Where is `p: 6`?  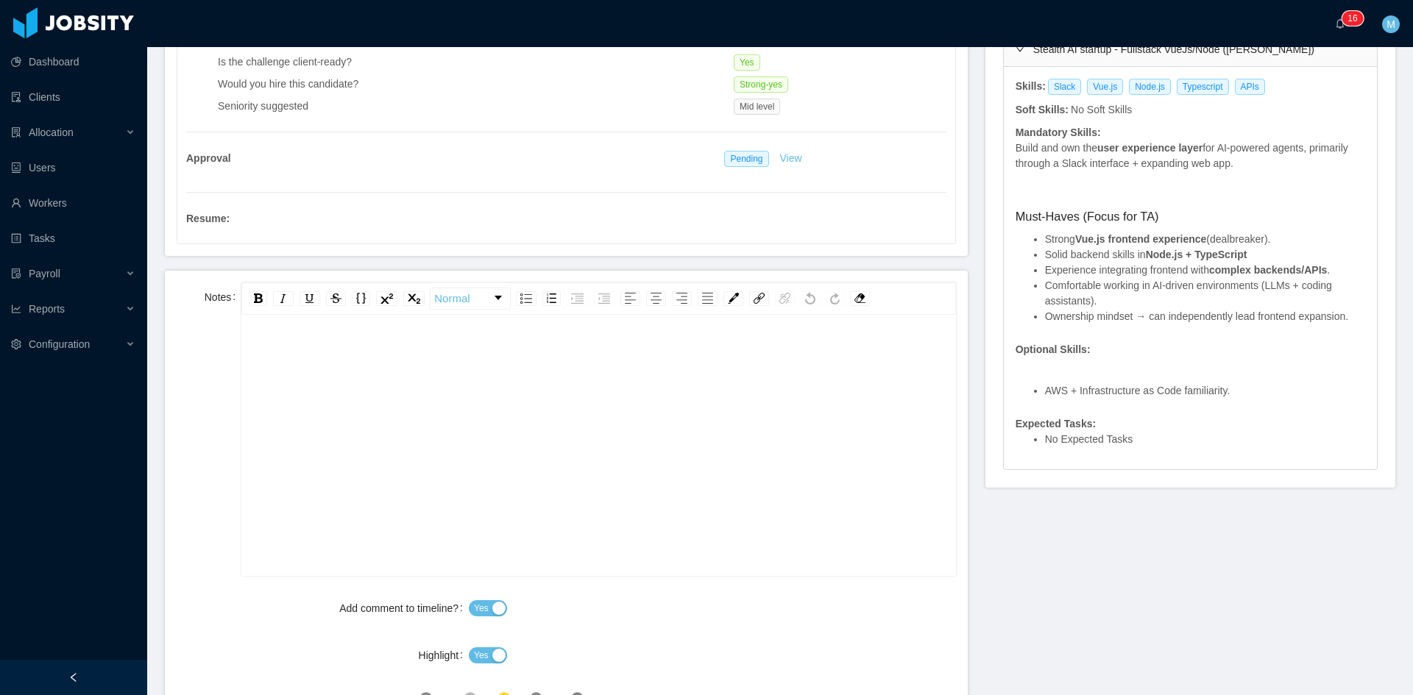
p: 6 is located at coordinates (1355, 18).